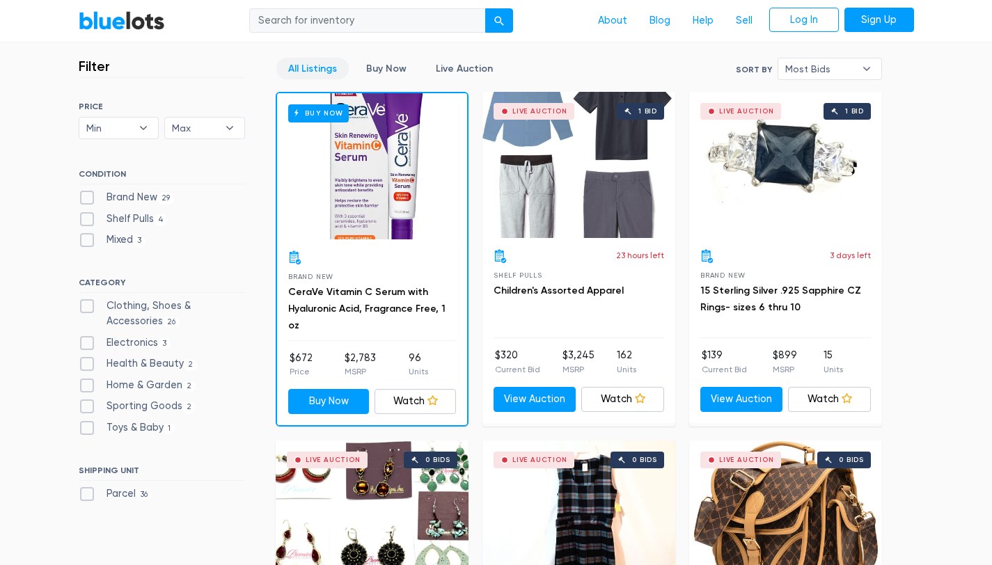  What do you see at coordinates (94, 66) in the screenshot?
I see `h3: Filter` at bounding box center [94, 66].